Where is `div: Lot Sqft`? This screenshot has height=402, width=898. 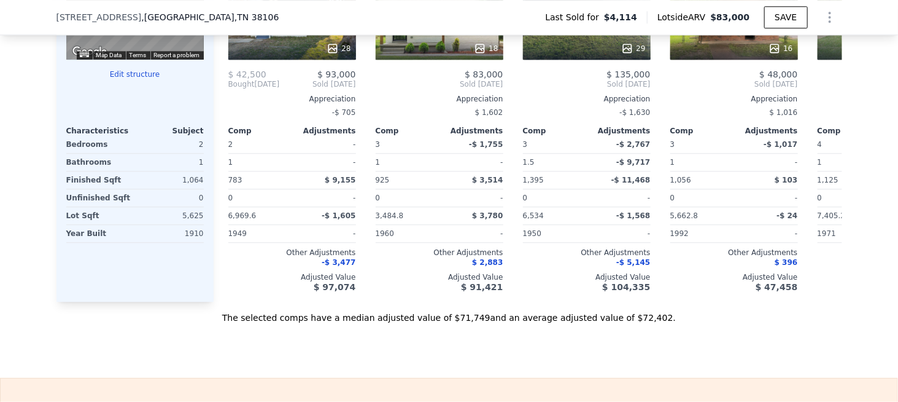
div: Lot Sqft is located at coordinates (99, 216).